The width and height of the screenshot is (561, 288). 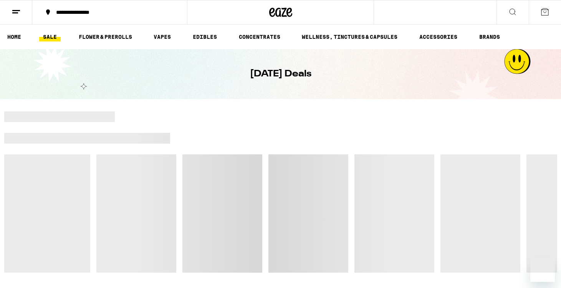 I want to click on a: ACCESSORIES, so click(x=438, y=37).